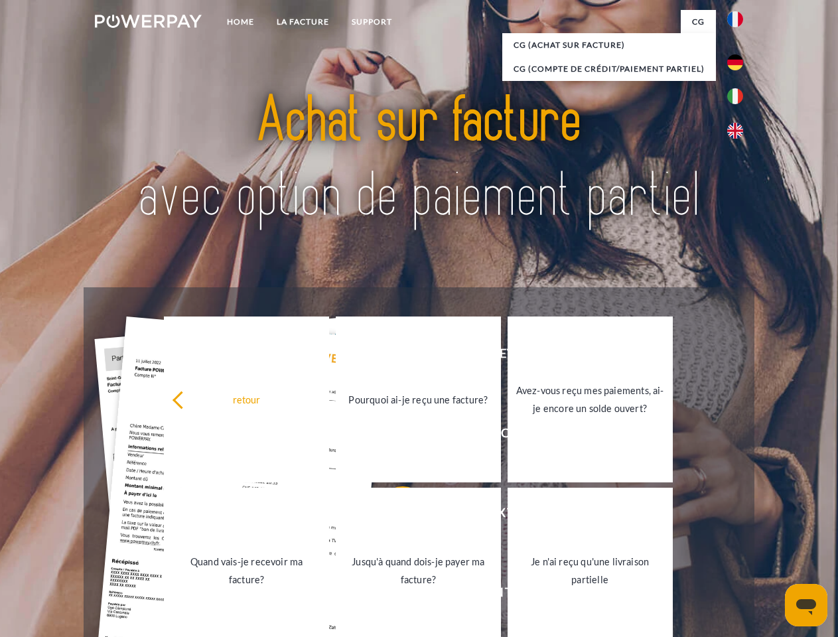  I want to click on img: it, so click(735, 96).